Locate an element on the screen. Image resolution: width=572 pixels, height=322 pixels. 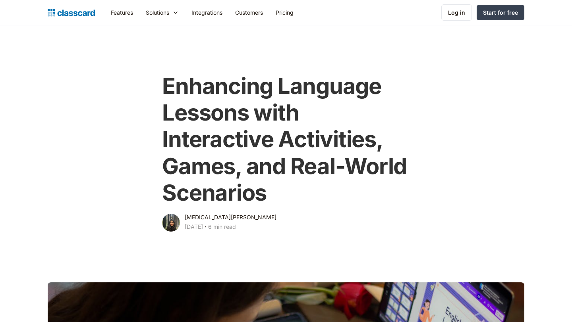
a: Integrations is located at coordinates (207, 12).